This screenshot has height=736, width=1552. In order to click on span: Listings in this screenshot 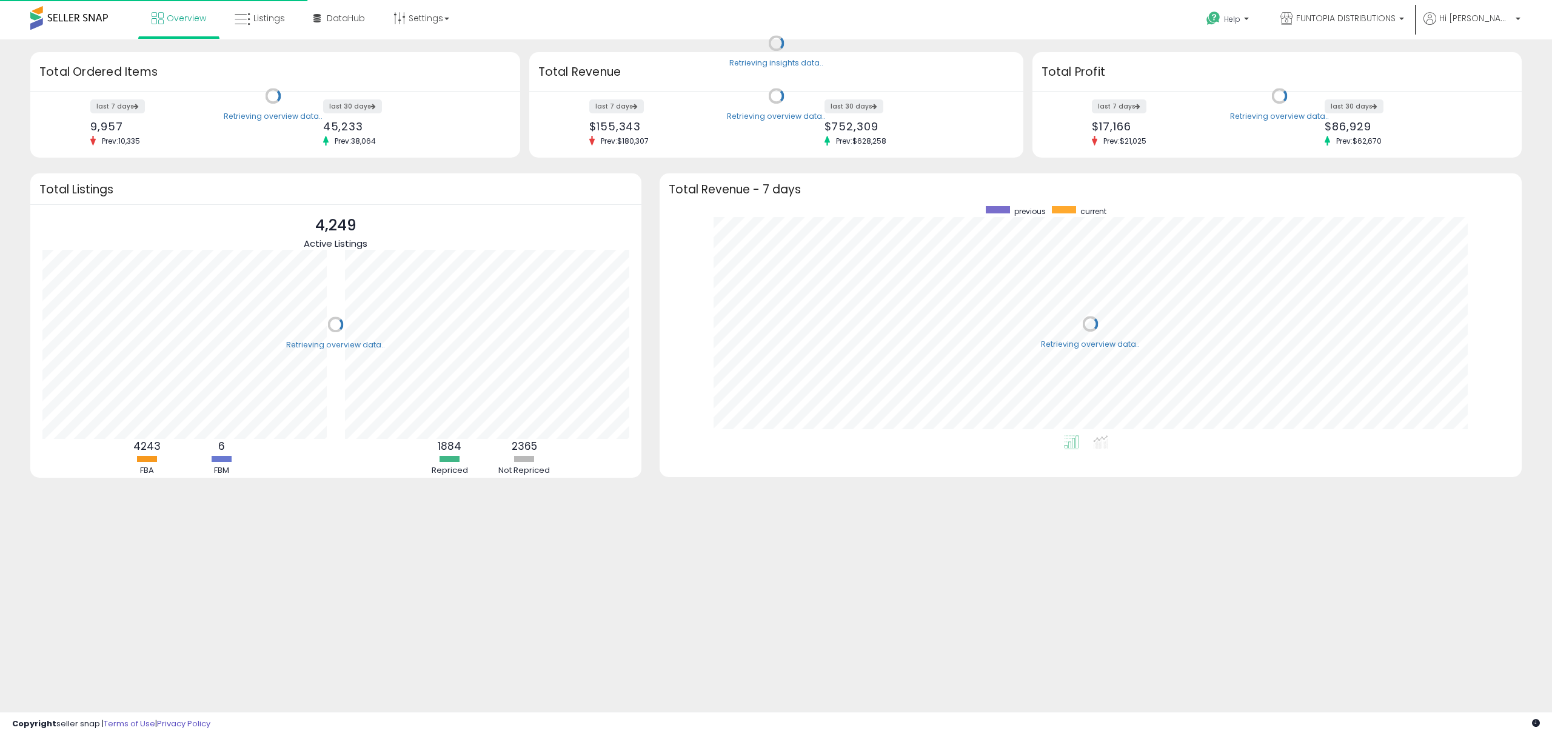, I will do `click(269, 18)`.